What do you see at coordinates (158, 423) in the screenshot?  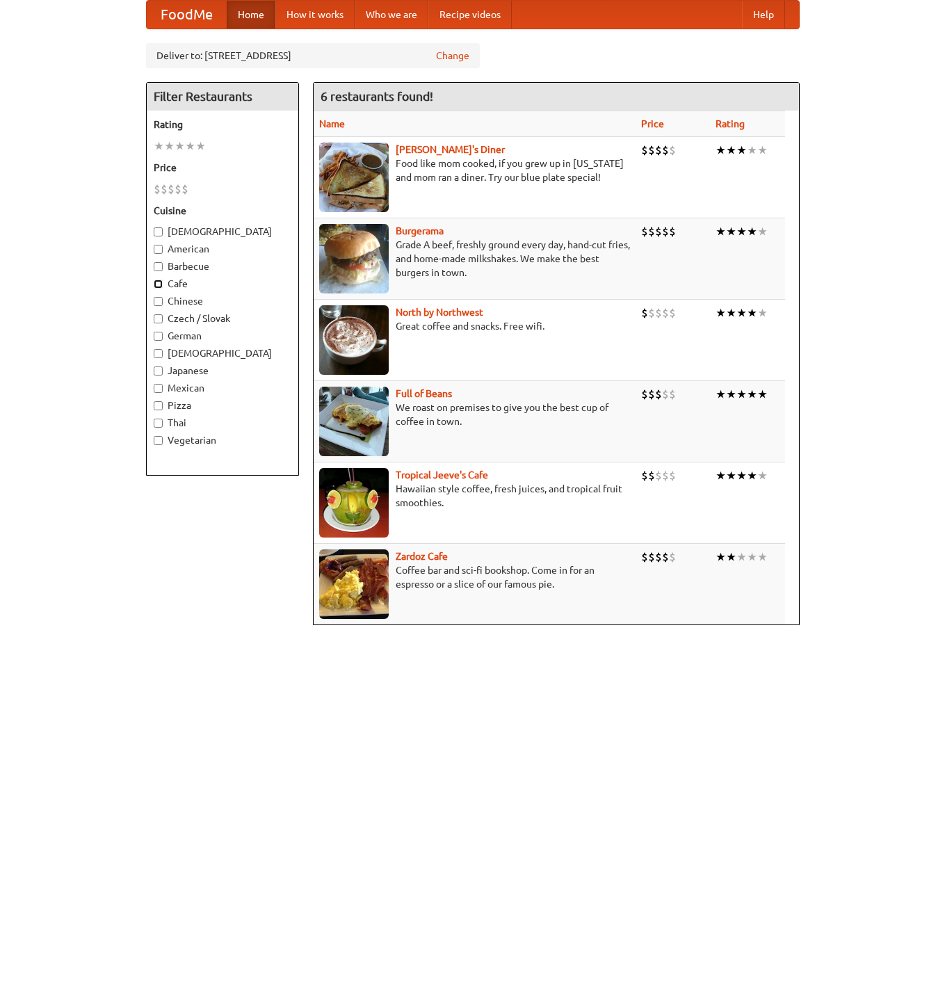 I see `input: Thai` at bounding box center [158, 423].